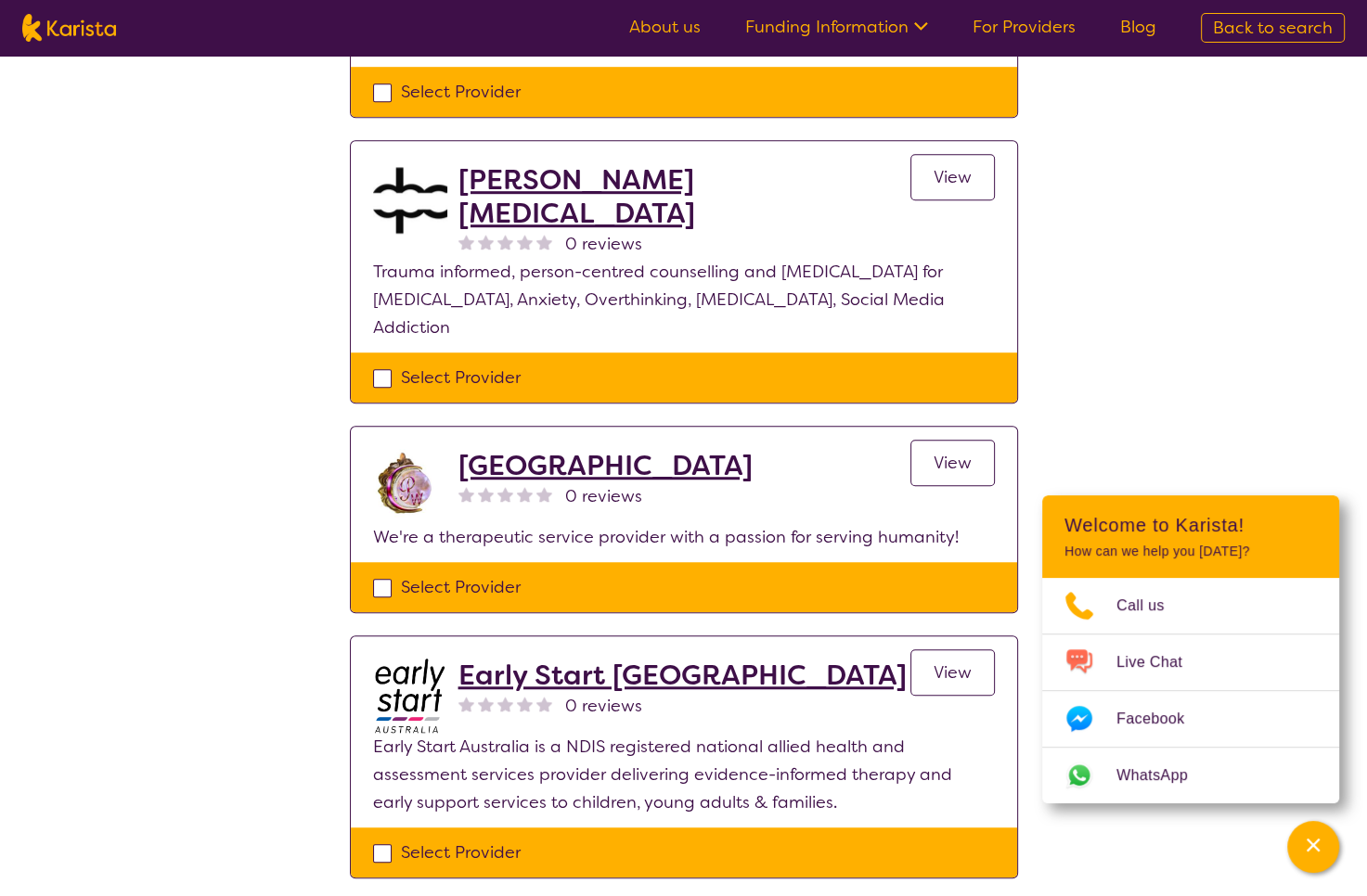 The height and width of the screenshot is (896, 1367). I want to click on span: WhatsApp, so click(1163, 775).